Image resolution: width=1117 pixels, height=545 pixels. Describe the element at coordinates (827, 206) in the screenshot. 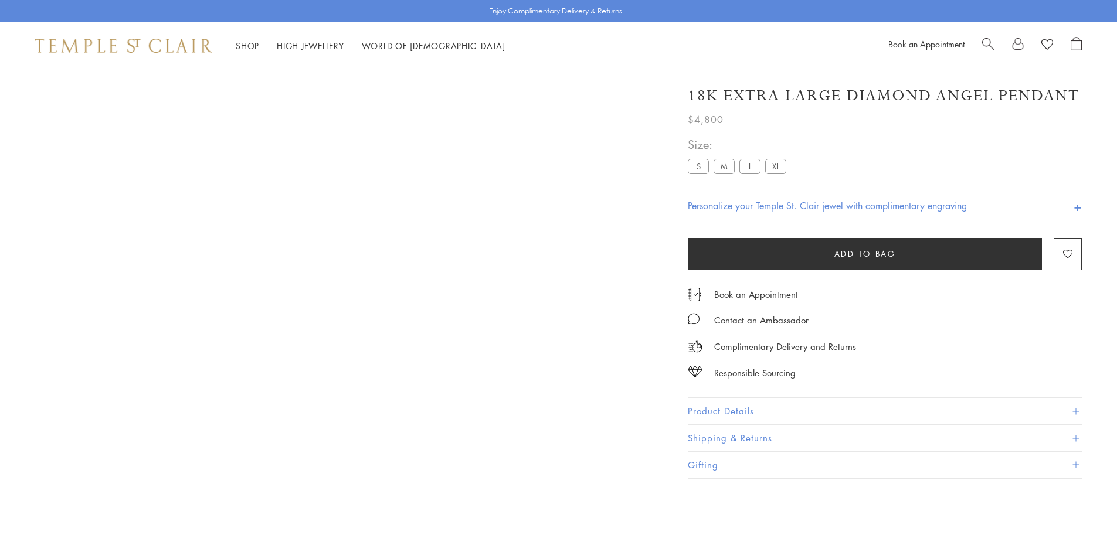

I see `h4: Personalize your Temple St. Clair jewel with complimentary engraving` at that location.